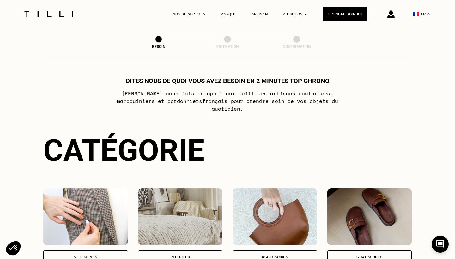 The width and height of the screenshot is (455, 259). I want to click on a: Artisan, so click(260, 14).